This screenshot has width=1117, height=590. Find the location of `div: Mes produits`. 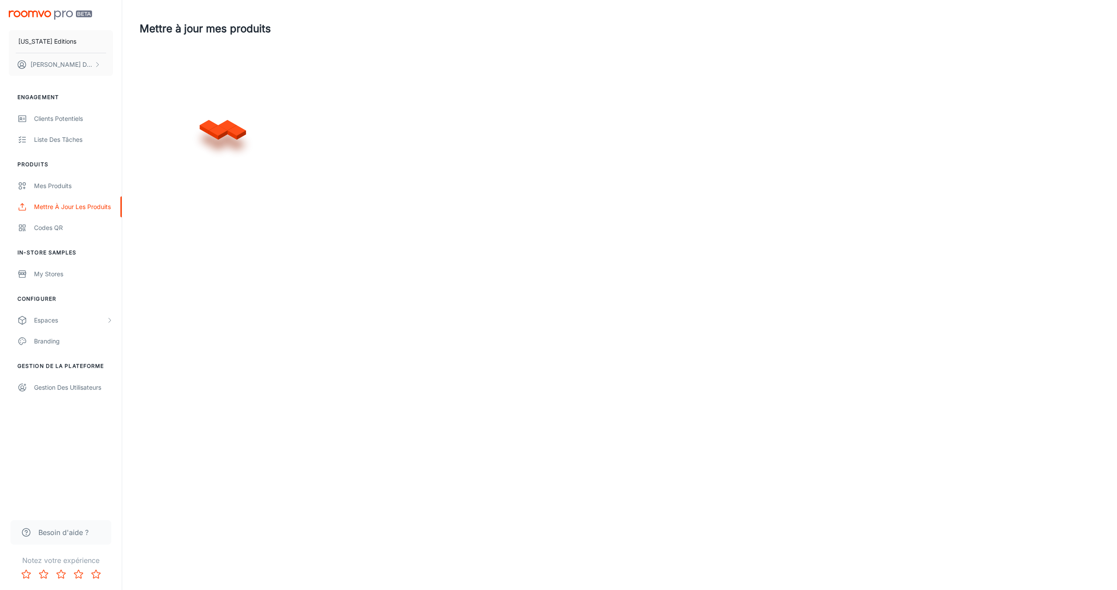

div: Mes produits is located at coordinates (73, 186).